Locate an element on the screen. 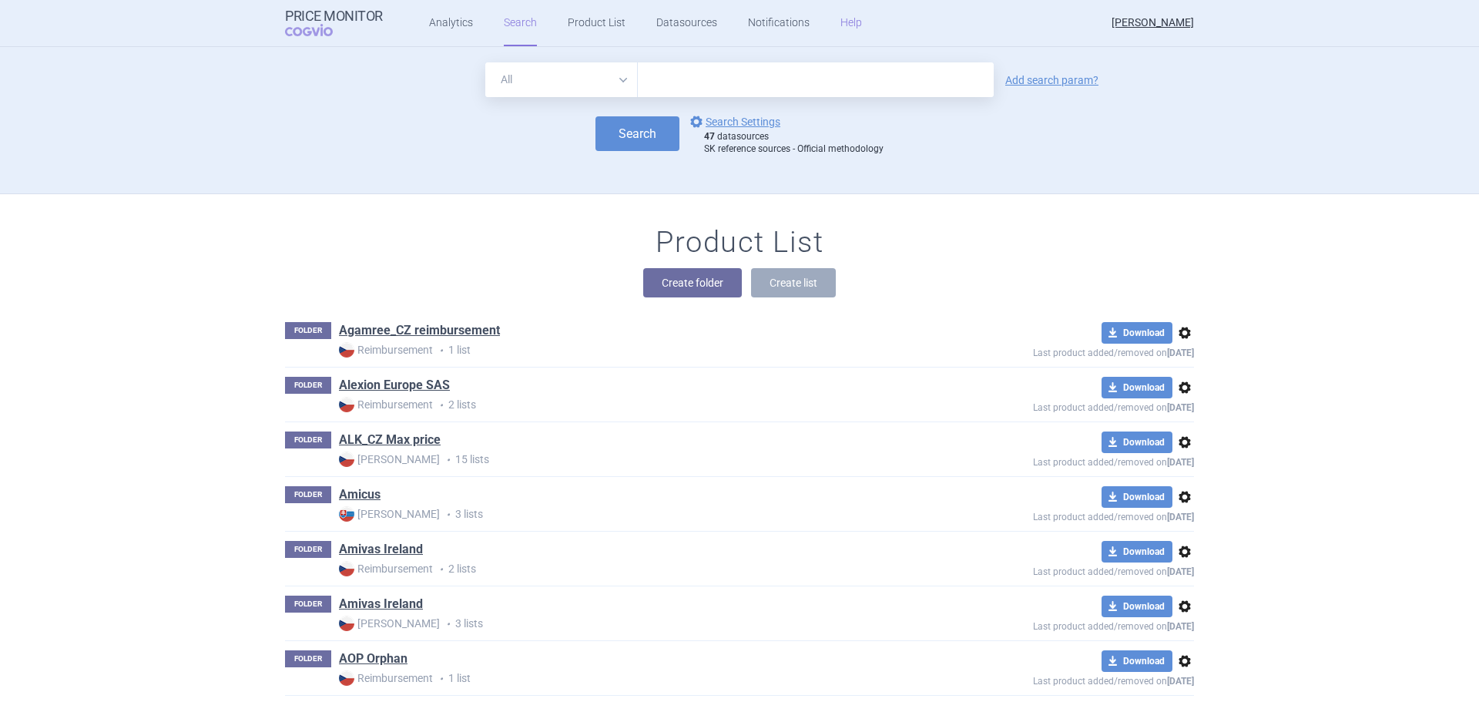  h1: Agamree_CZ reimbursement is located at coordinates (419, 332).